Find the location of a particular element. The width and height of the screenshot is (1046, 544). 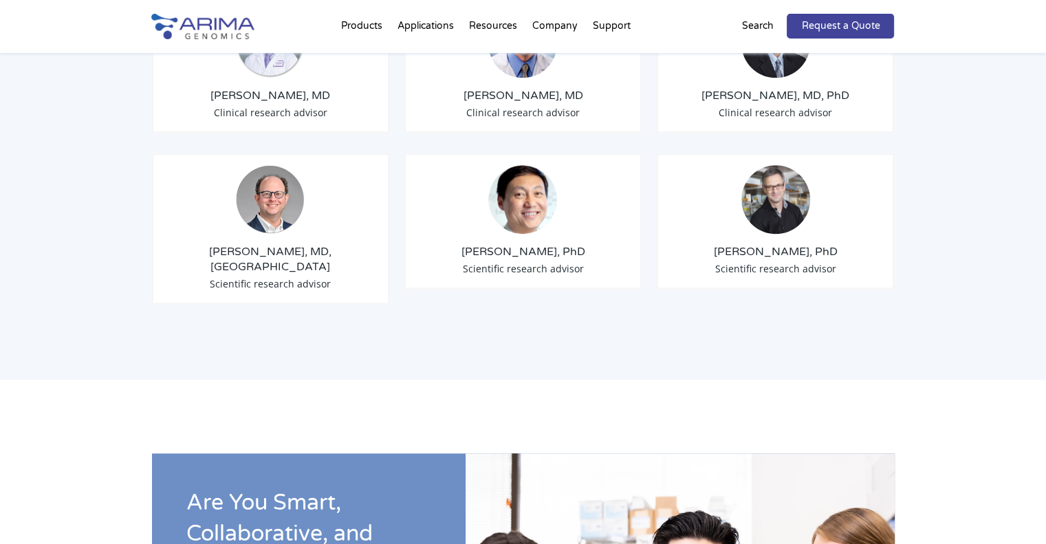

img: Job-Dekker_Scientific-Advisor.jpeg is located at coordinates (775, 199).